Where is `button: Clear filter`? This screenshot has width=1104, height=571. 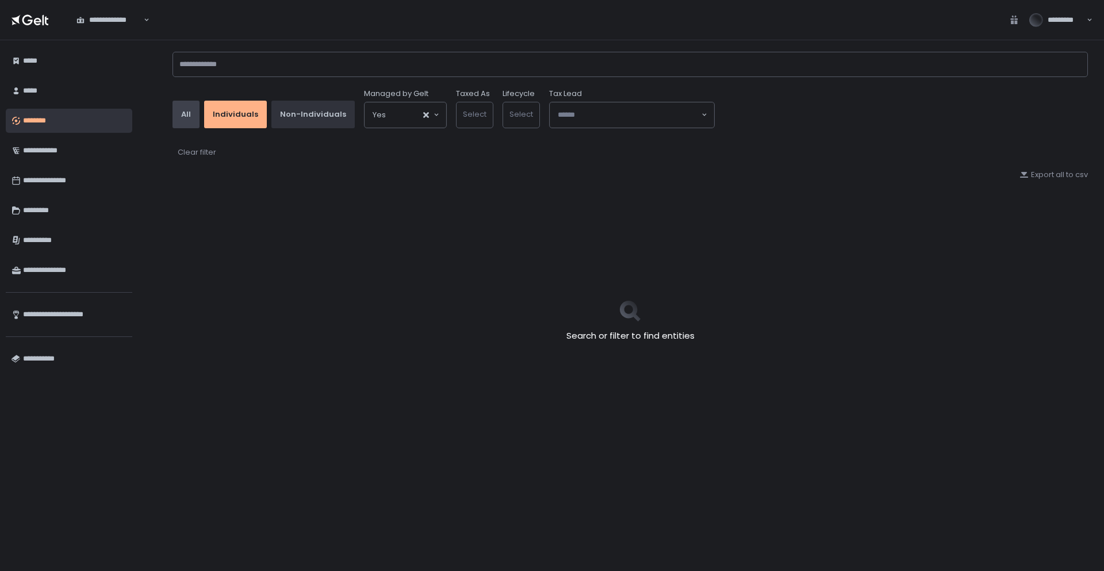 button: Clear filter is located at coordinates (197, 152).